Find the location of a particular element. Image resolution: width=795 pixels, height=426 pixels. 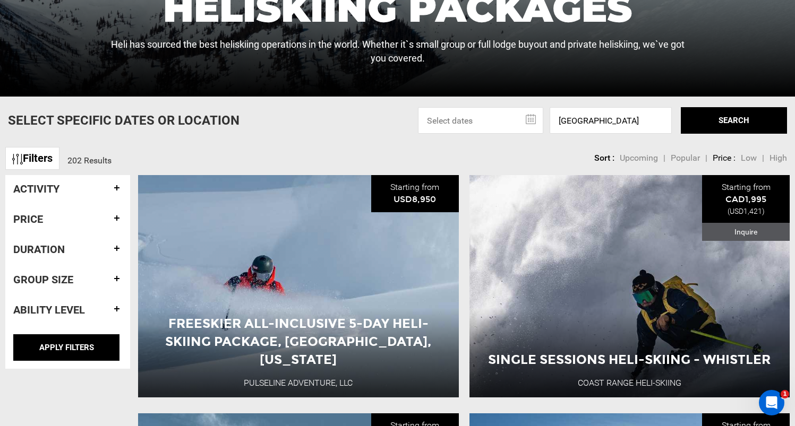

h4: Ability Level is located at coordinates (67, 310).